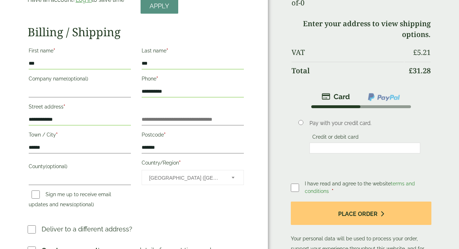  I want to click on img: stripe.png, so click(336, 97).